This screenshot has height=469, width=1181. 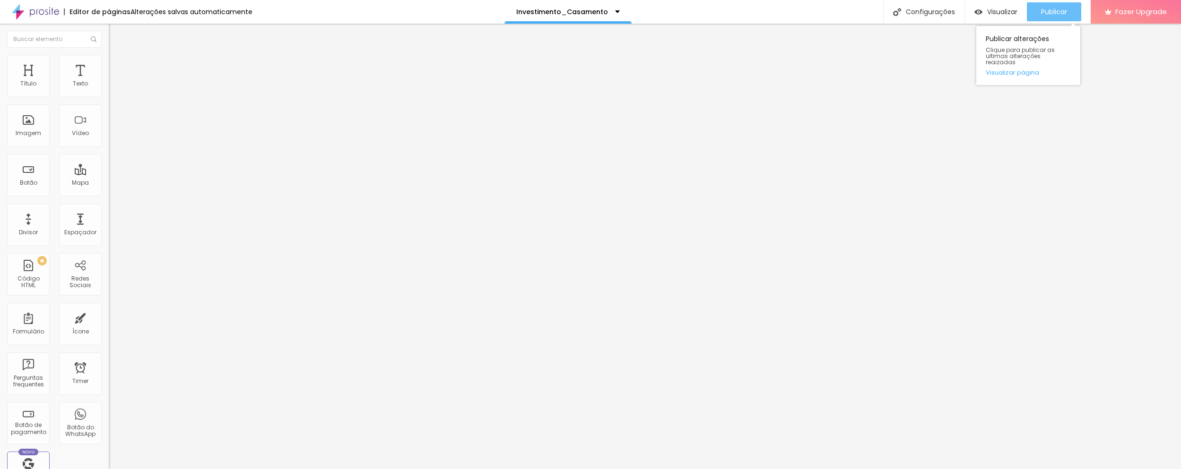 I want to click on button: Publicar, so click(x=1054, y=12).